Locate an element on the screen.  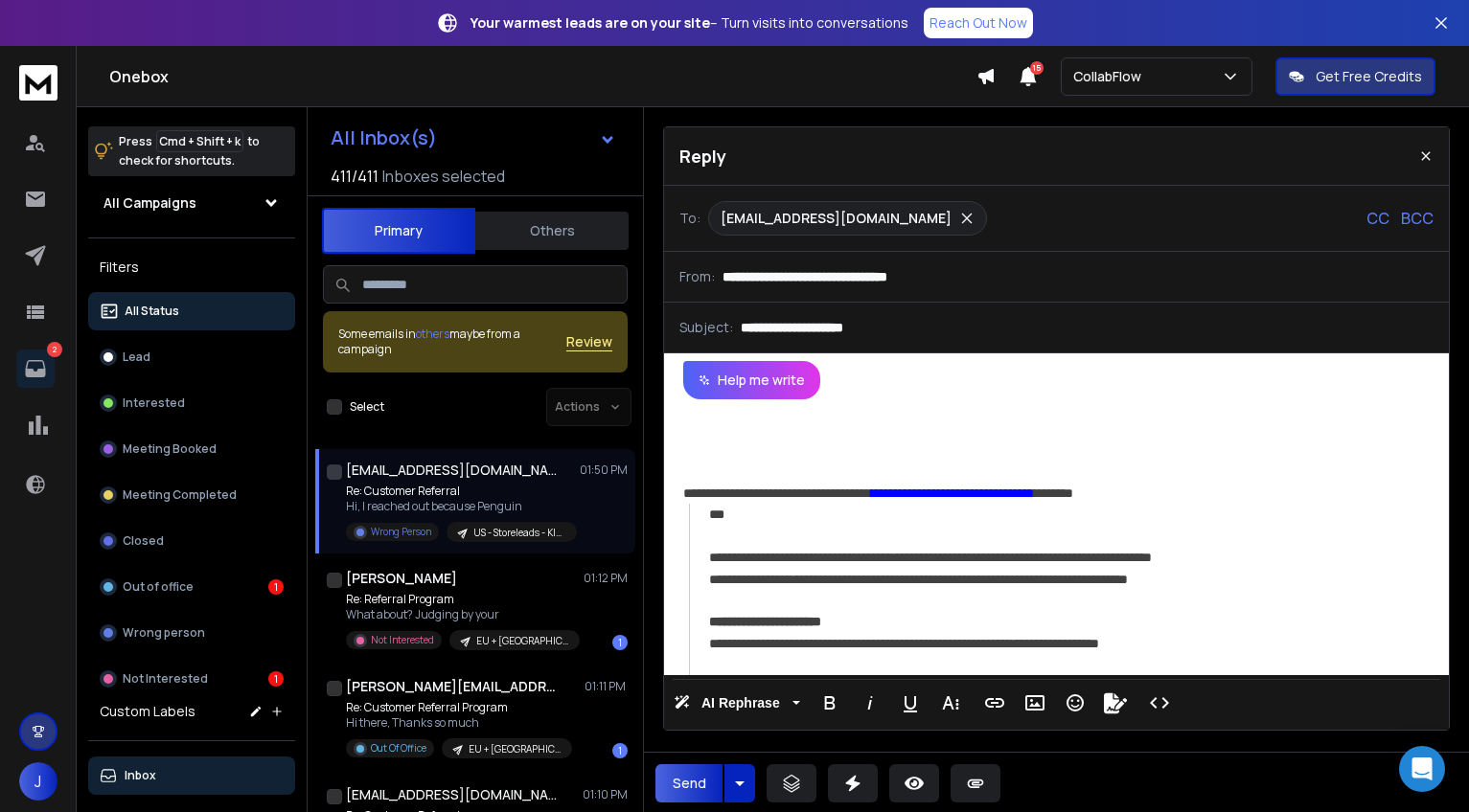
h1: All Inbox(s) is located at coordinates (384, 138).